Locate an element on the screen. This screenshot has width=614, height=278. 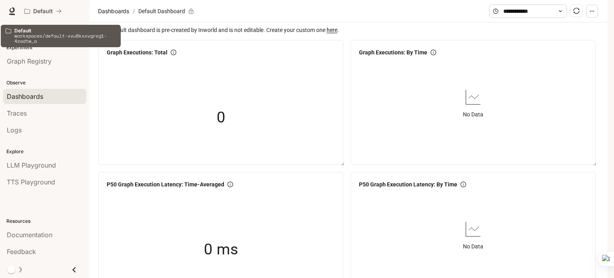
article: Default Dashboard is located at coordinates (161, 11).